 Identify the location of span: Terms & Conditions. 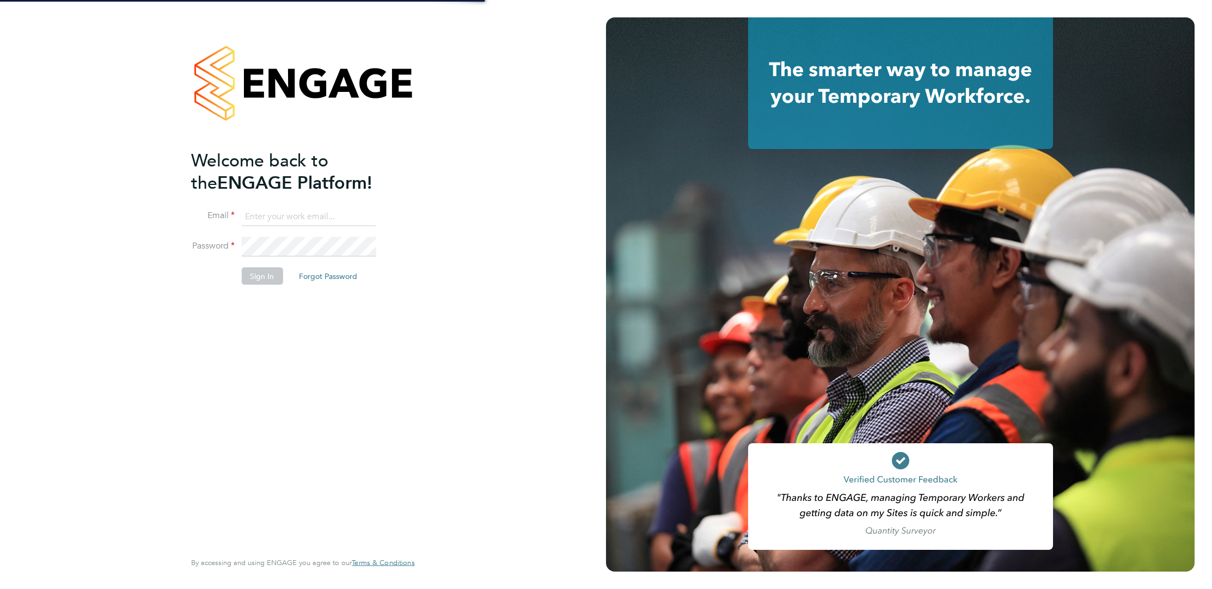
(383, 563).